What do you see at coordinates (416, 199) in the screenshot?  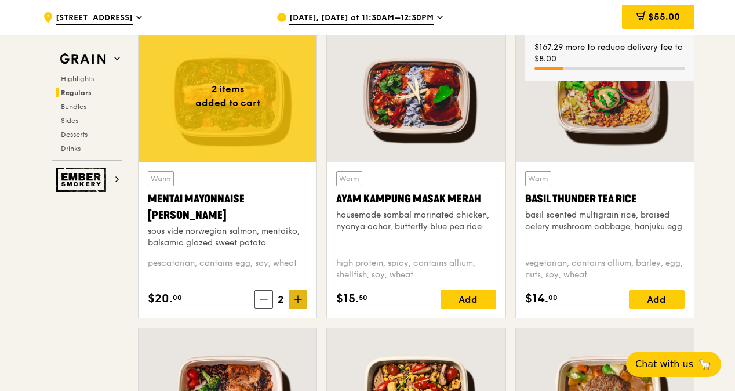 I see `div: Ayam Kampung Masak Merah` at bounding box center [416, 199].